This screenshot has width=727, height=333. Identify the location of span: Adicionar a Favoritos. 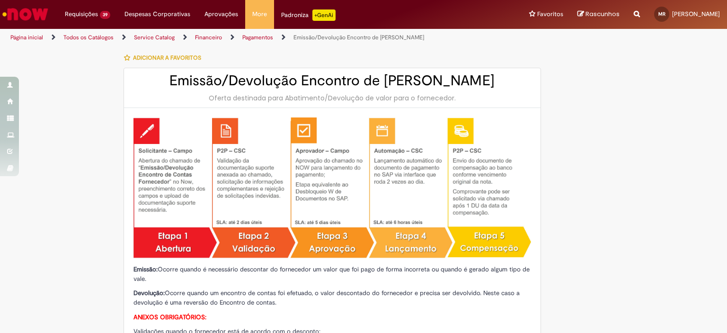
(167, 58).